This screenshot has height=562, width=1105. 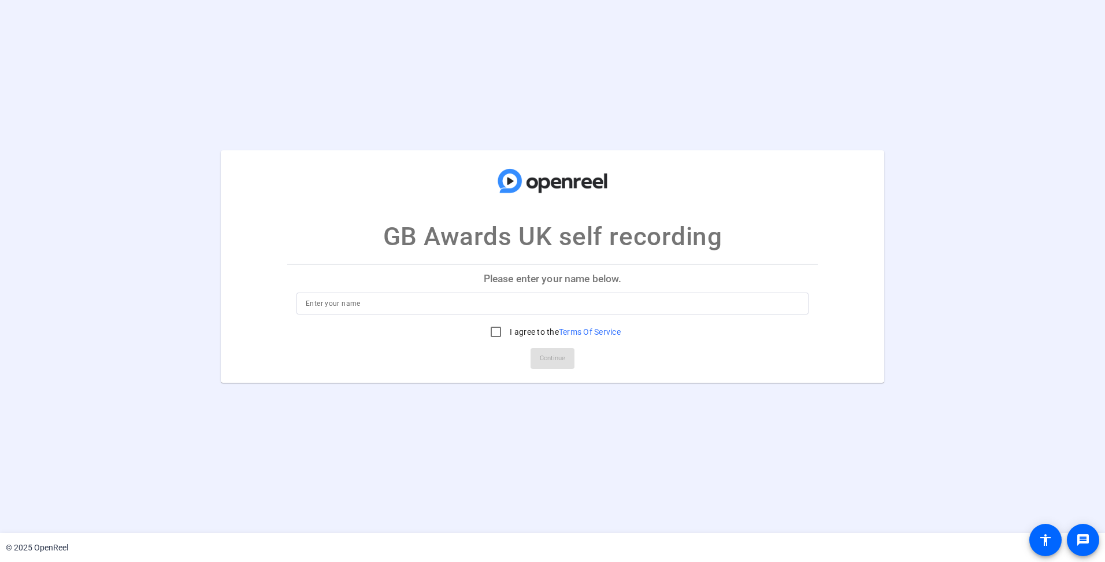 I want to click on input: Enter your name, so click(x=552, y=303).